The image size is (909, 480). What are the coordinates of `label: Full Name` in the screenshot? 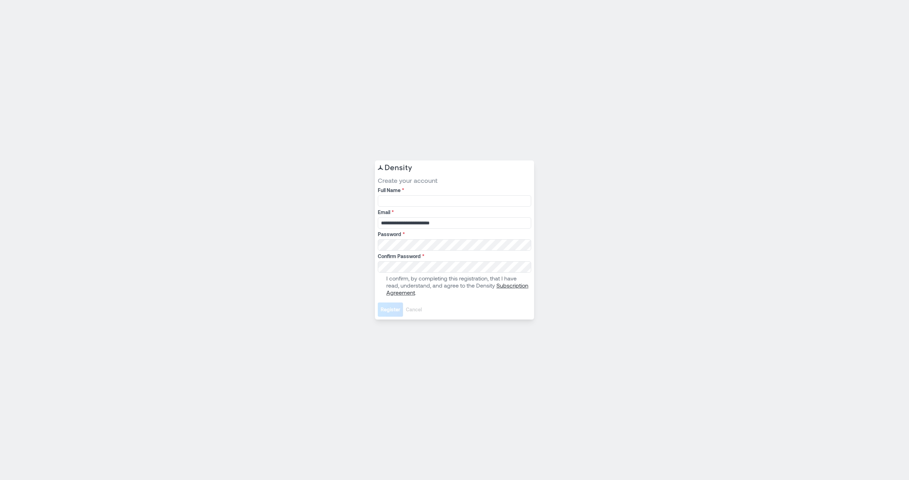 It's located at (454, 190).